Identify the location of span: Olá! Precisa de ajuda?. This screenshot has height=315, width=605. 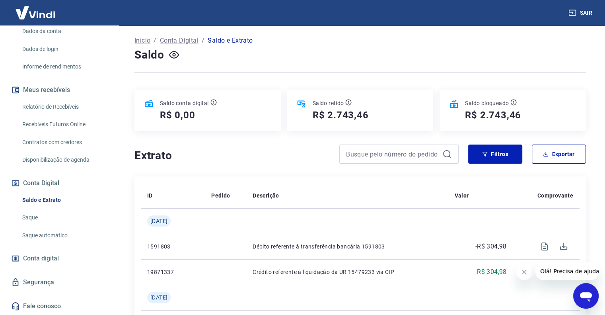
(36, 9).